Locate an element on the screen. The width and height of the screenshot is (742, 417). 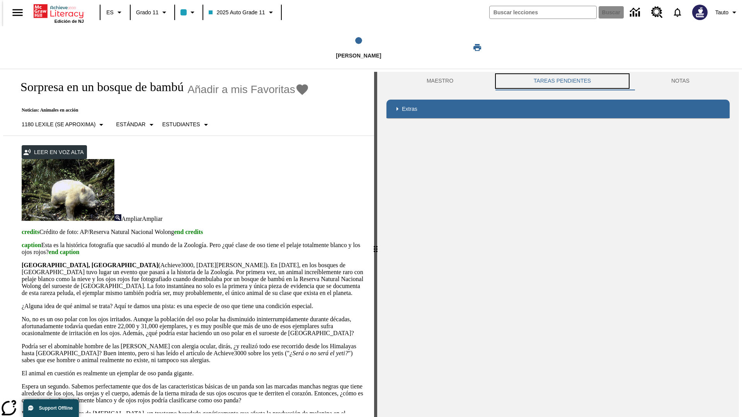
button: Seleccionar estudiante is located at coordinates (186, 125).